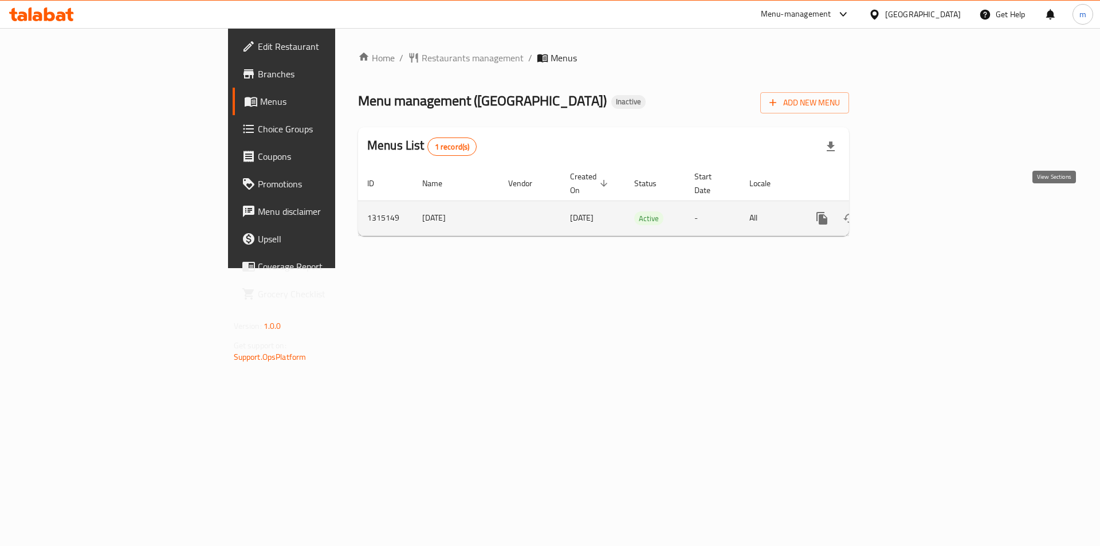 This screenshot has width=1100, height=546. I want to click on span: Inactive, so click(629, 101).